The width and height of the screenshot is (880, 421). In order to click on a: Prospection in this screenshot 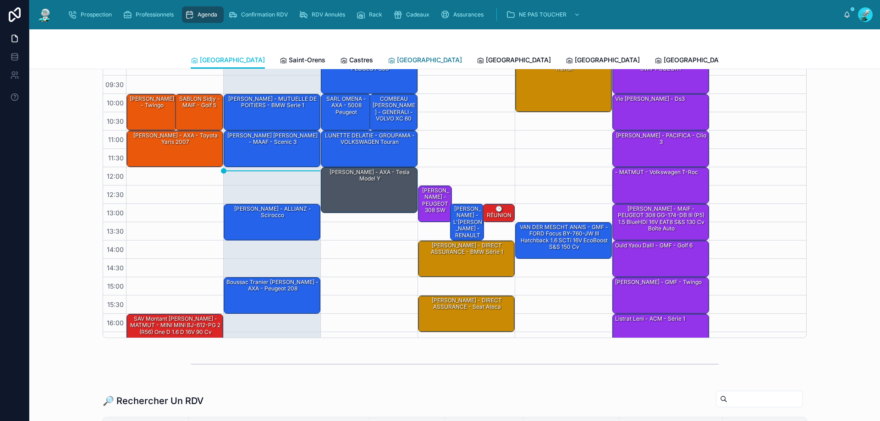, I will do `click(92, 15)`.